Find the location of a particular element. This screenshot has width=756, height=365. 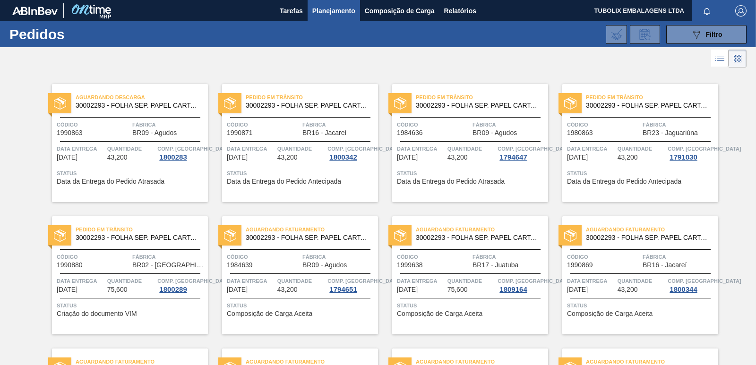

a: statusPedido em Trânsito30002293 - FOLHA SEP. PAPEL CARTAO 1200x1000M 350gCódigo1980863FábricaBR2... is located at coordinates (633, 143).